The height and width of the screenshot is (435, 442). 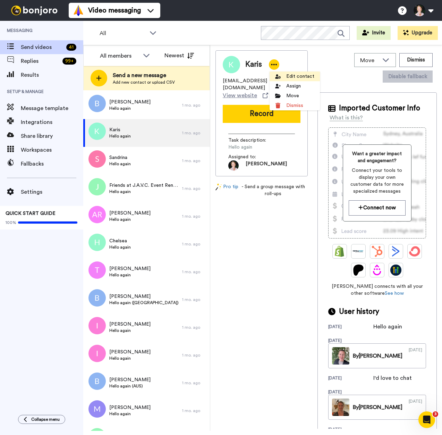 I want to click on span: Move, so click(x=370, y=60).